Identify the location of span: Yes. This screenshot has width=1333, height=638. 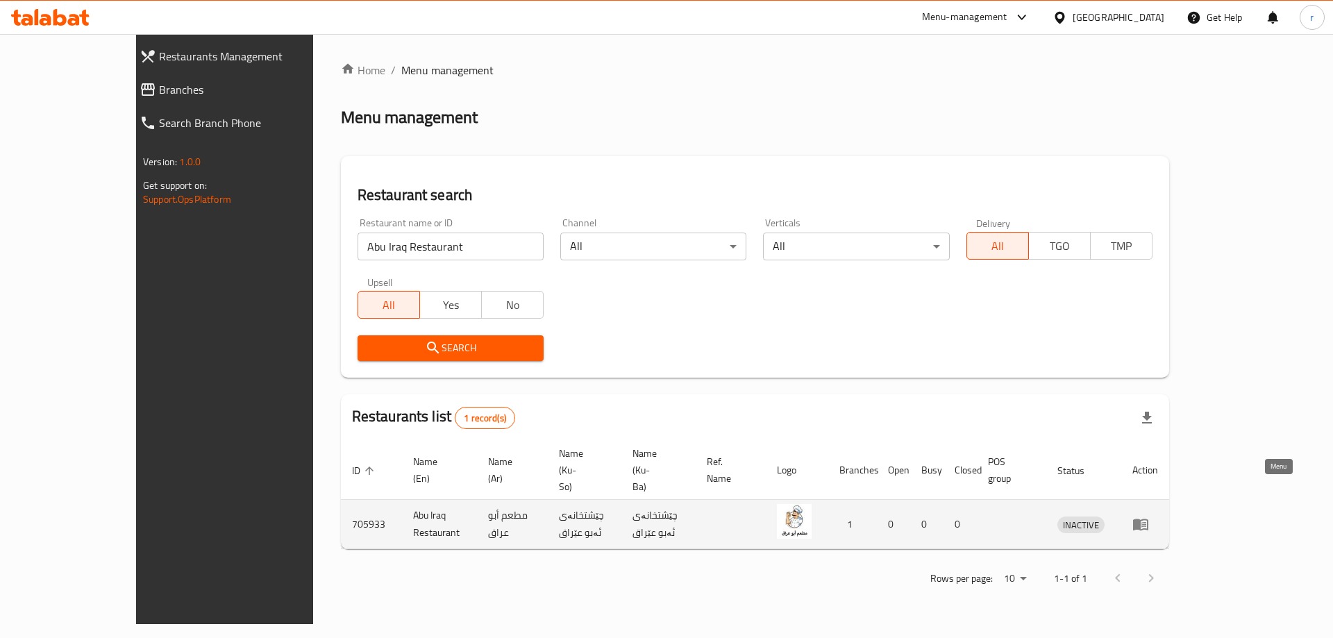
(451, 305).